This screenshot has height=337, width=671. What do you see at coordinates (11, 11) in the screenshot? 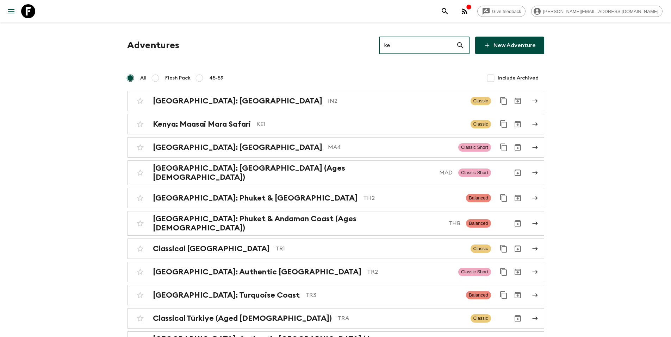
I see `button: menu` at bounding box center [11, 11].